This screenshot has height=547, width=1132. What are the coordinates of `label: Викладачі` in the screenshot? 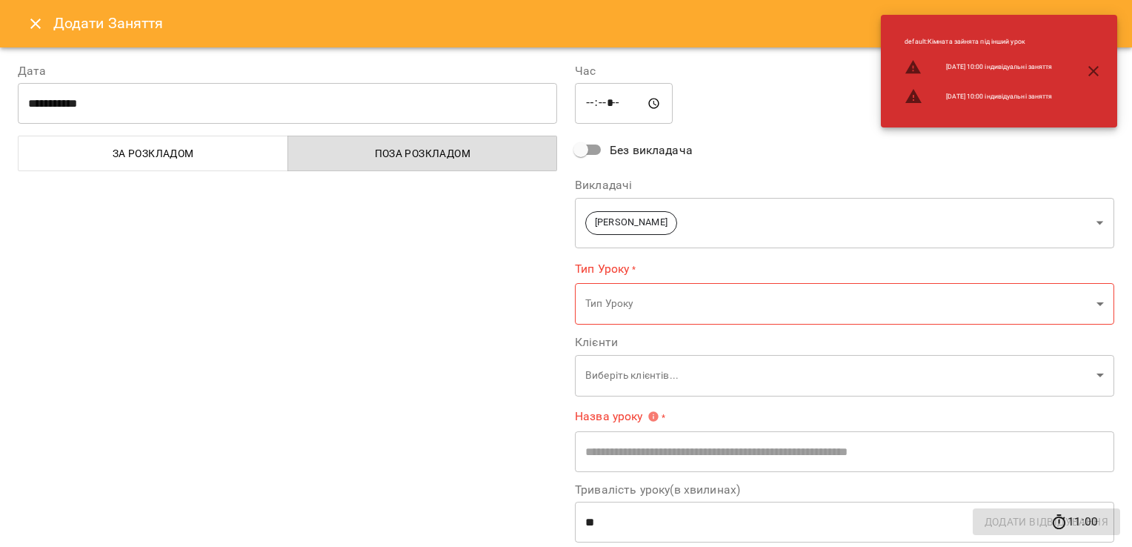 It's located at (844, 185).